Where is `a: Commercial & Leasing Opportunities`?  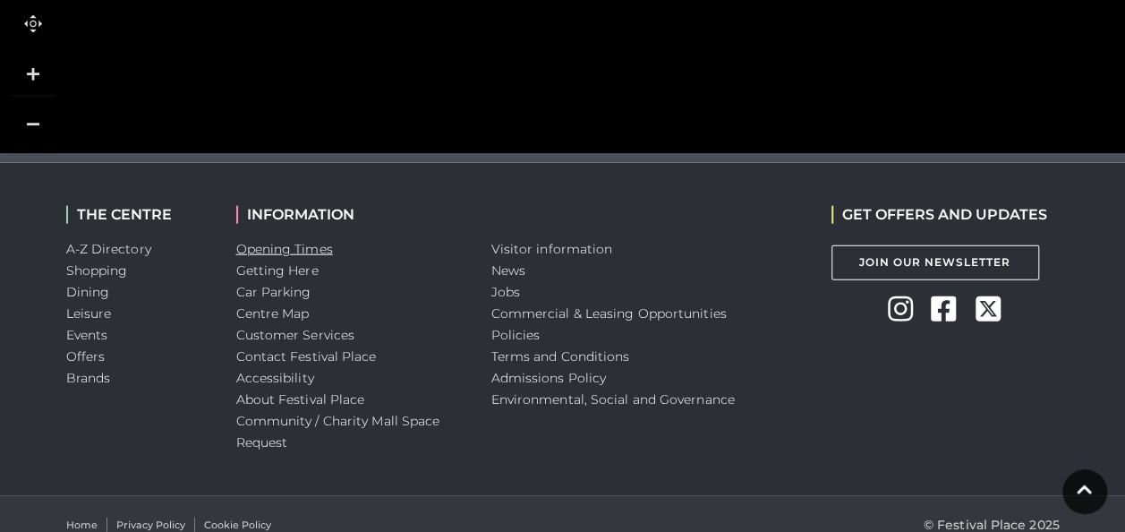
a: Commercial & Leasing Opportunities is located at coordinates (609, 313).